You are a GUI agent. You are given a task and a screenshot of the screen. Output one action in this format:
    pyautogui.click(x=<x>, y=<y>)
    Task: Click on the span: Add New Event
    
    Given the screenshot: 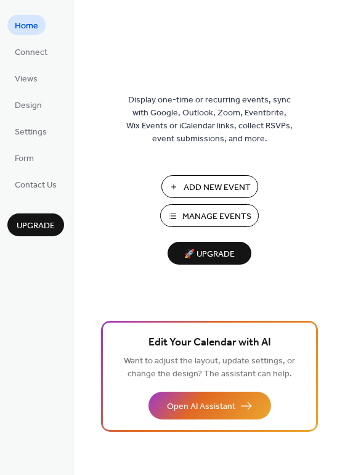 What is the action you would take?
    pyautogui.click(x=217, y=188)
    